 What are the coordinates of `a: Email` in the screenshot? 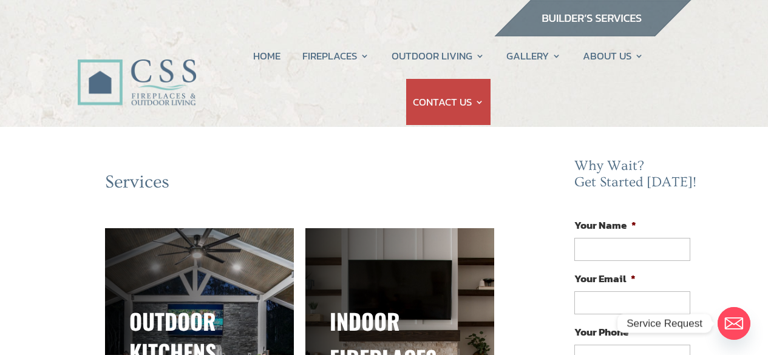 It's located at (734, 324).